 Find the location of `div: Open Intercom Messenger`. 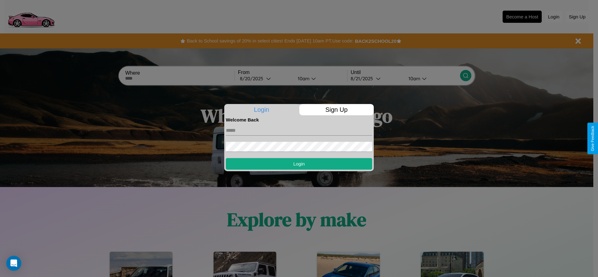

div: Open Intercom Messenger is located at coordinates (14, 264).